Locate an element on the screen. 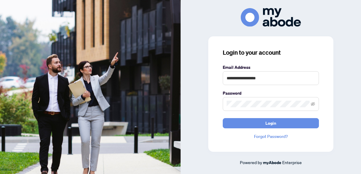 The width and height of the screenshot is (361, 174). span: Powered by is located at coordinates (251, 162).